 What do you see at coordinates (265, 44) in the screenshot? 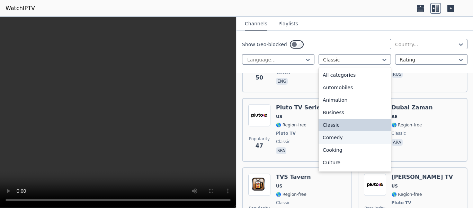
I see `label: Show Geo-blocked` at bounding box center [265, 44].